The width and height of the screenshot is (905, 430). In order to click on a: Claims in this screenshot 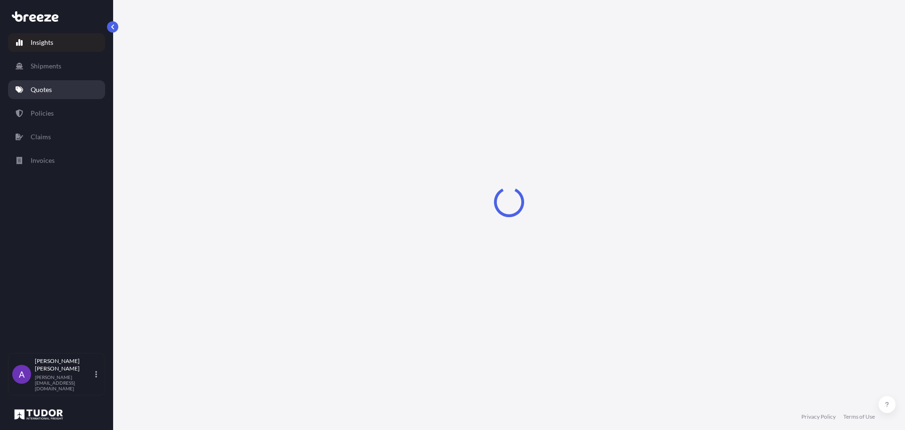, I will do `click(57, 137)`.